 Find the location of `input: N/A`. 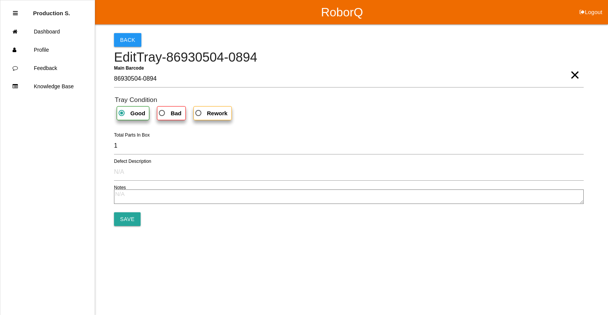

input: N/A is located at coordinates (349, 172).